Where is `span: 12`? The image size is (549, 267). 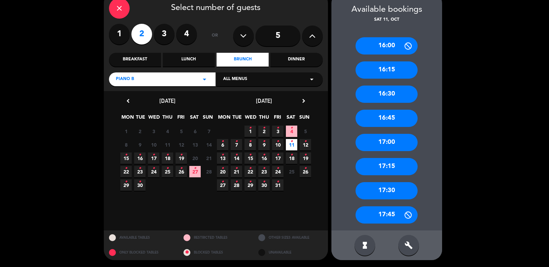
span: 12 is located at coordinates (305, 144).